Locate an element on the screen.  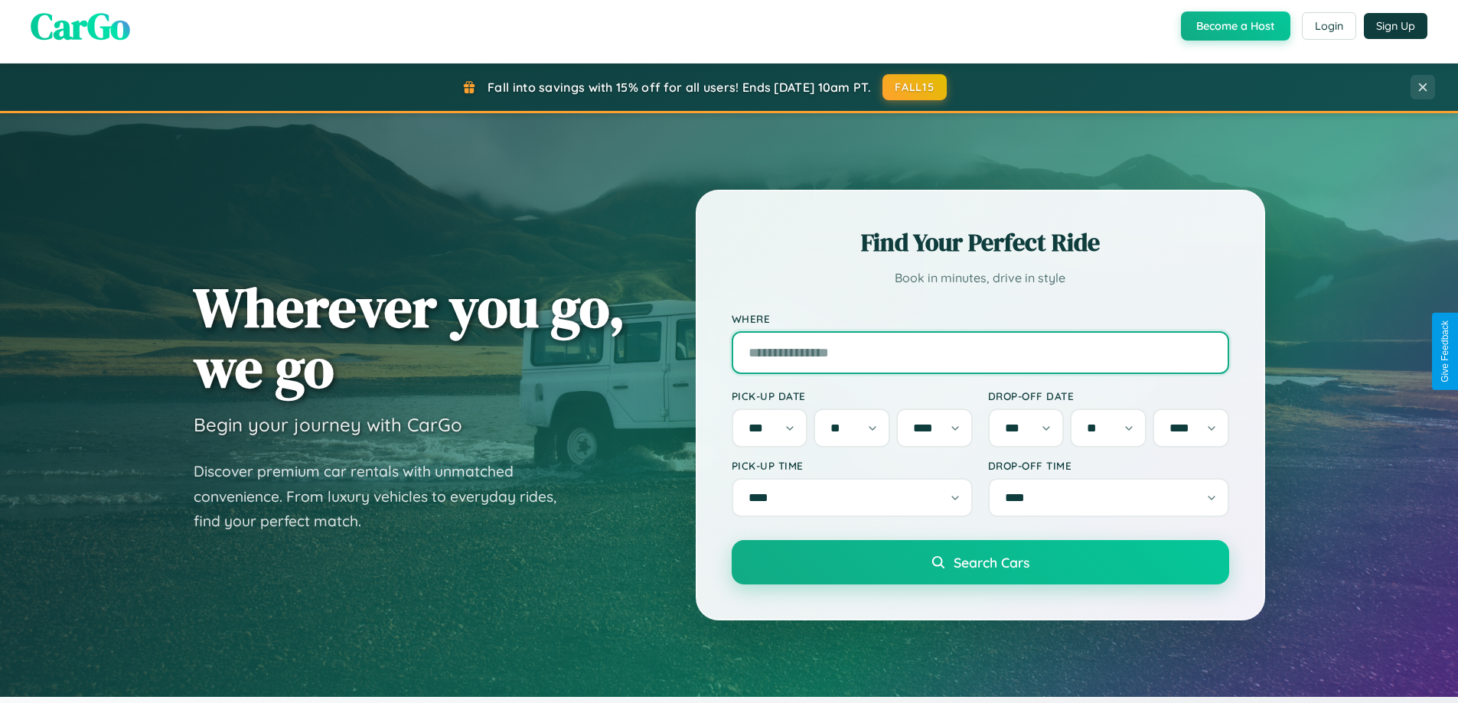
label: Pick-up Date is located at coordinates (852, 396).